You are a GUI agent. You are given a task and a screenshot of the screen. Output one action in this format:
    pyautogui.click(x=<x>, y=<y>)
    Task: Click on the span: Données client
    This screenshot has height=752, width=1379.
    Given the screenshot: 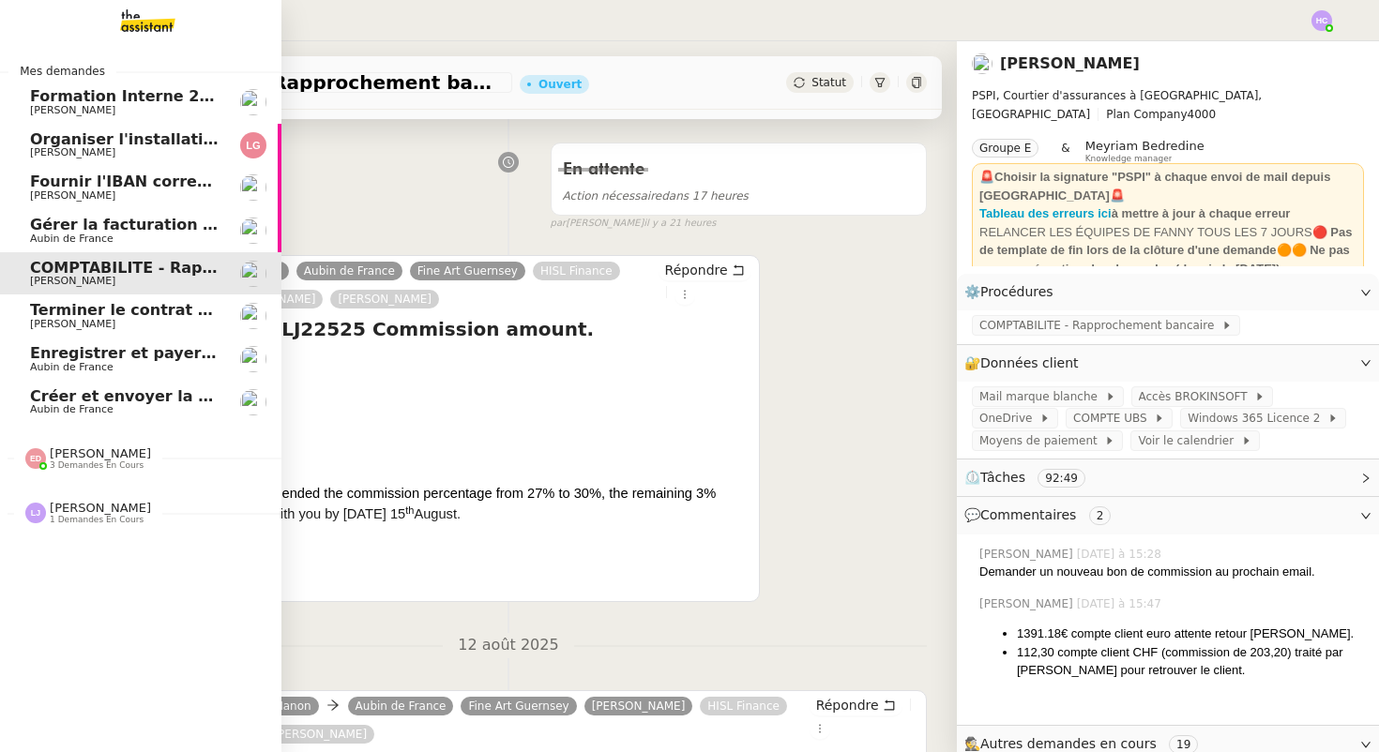 What is the action you would take?
    pyautogui.click(x=1029, y=363)
    